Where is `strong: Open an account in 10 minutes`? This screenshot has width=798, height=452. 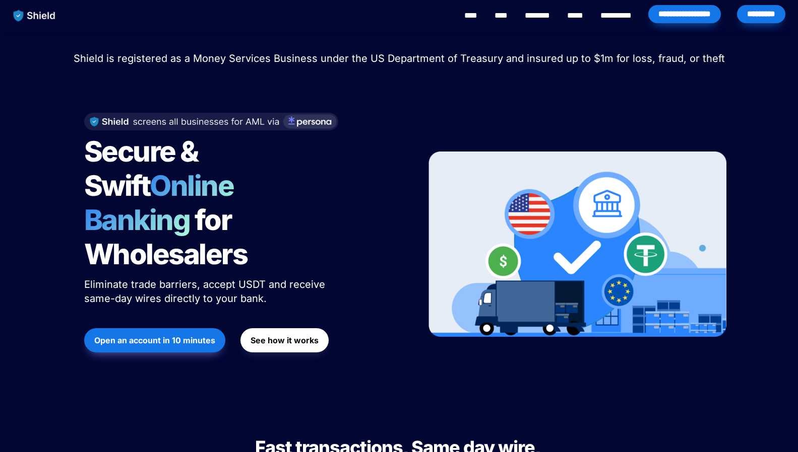 strong: Open an account in 10 minutes is located at coordinates (155, 341).